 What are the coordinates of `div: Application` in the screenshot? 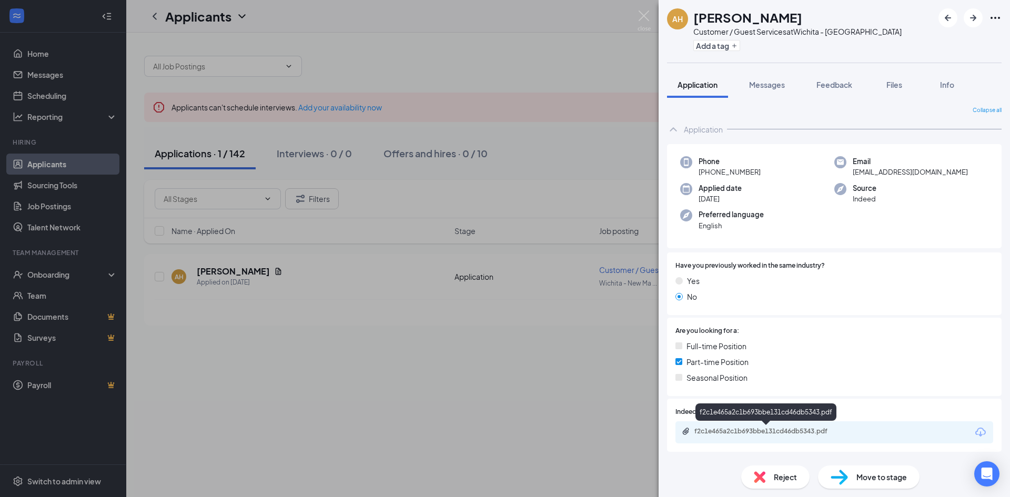 It's located at (703, 129).